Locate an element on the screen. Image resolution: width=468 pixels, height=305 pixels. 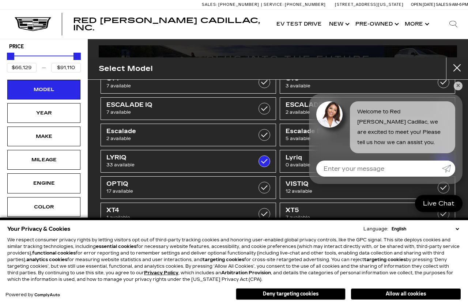
div: Maximum Price is located at coordinates (77, 56).